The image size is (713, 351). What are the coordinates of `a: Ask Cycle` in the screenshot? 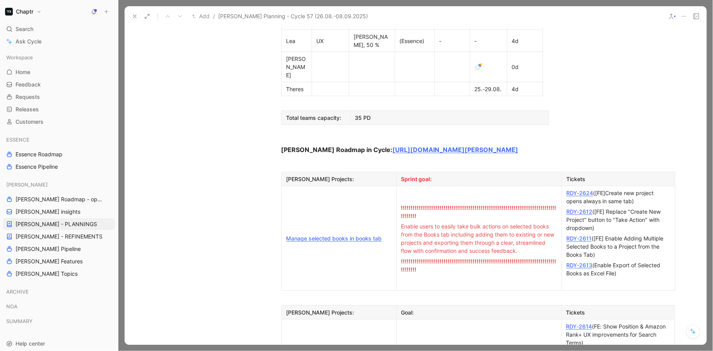 It's located at (59, 42).